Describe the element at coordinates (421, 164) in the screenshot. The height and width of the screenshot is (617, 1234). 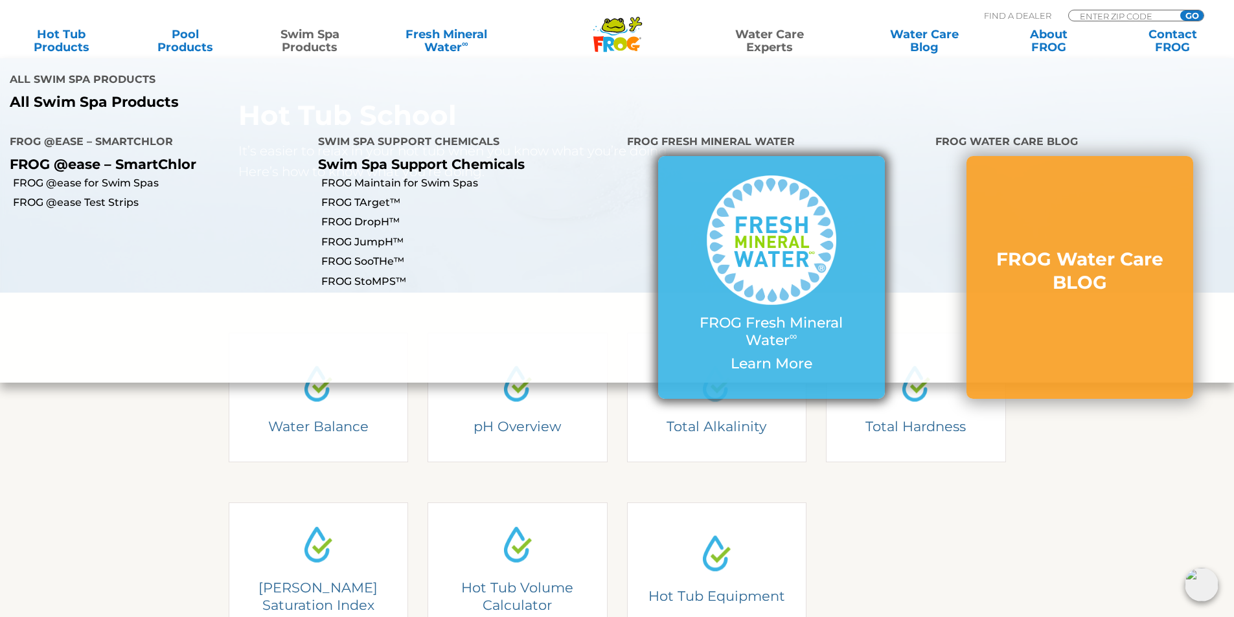
I see `a: Swim Spa Support Chemicals` at that location.